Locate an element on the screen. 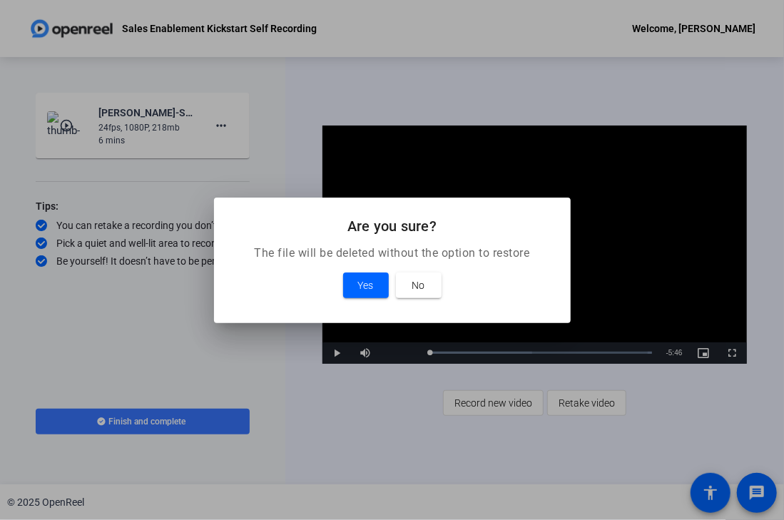 This screenshot has height=520, width=784. h2: Are you sure? is located at coordinates (392, 226).